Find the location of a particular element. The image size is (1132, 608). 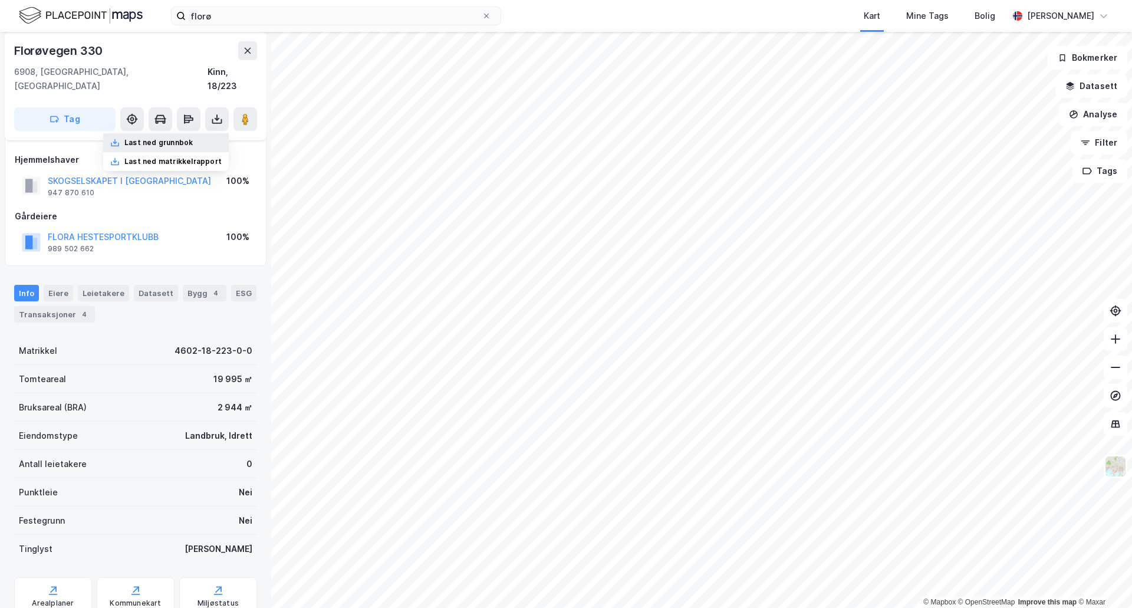

div: 4602-18-223-0-0 is located at coordinates (213, 351).